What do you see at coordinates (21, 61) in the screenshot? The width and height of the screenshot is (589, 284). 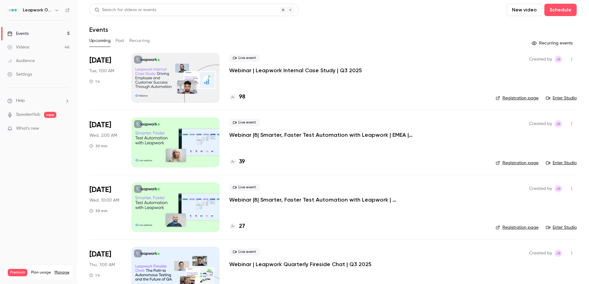 I see `div: Audience` at bounding box center [21, 61].